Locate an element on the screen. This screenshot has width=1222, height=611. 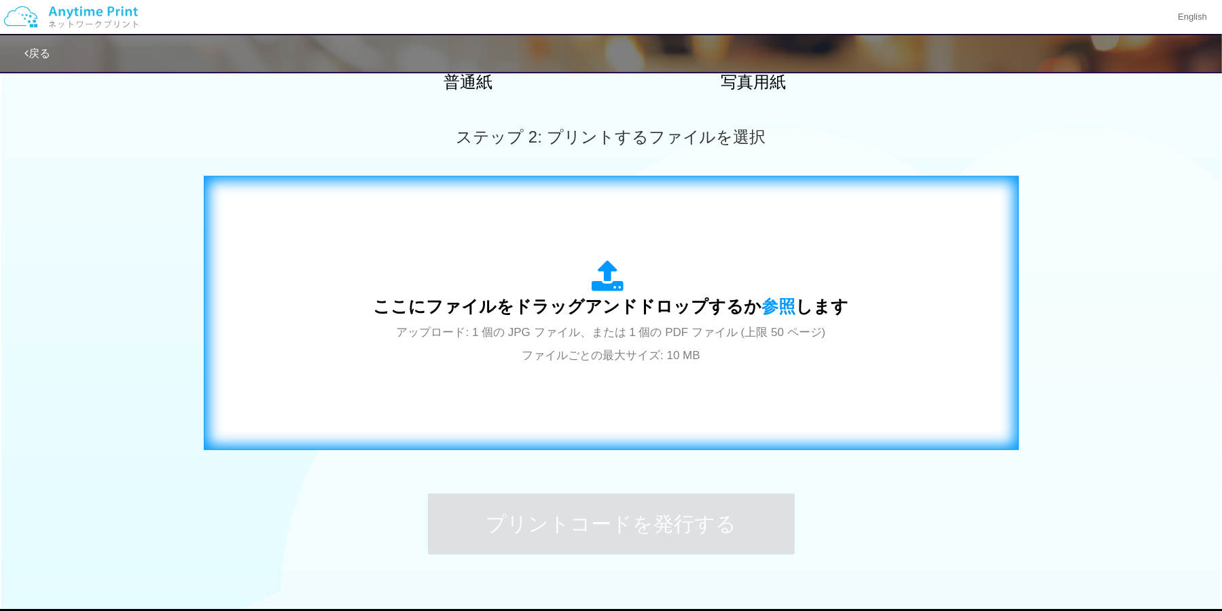
span: 参照 is located at coordinates (779, 306).